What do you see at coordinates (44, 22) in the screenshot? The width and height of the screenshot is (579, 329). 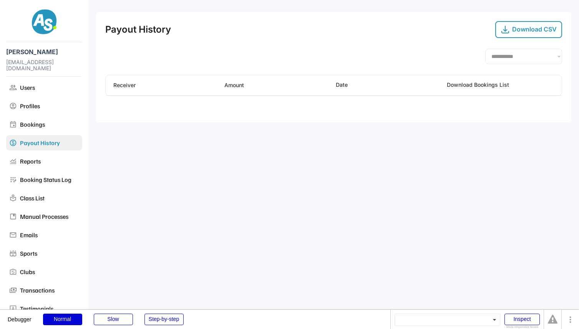 I see `img: AS-100x100%402x.png` at bounding box center [44, 22].